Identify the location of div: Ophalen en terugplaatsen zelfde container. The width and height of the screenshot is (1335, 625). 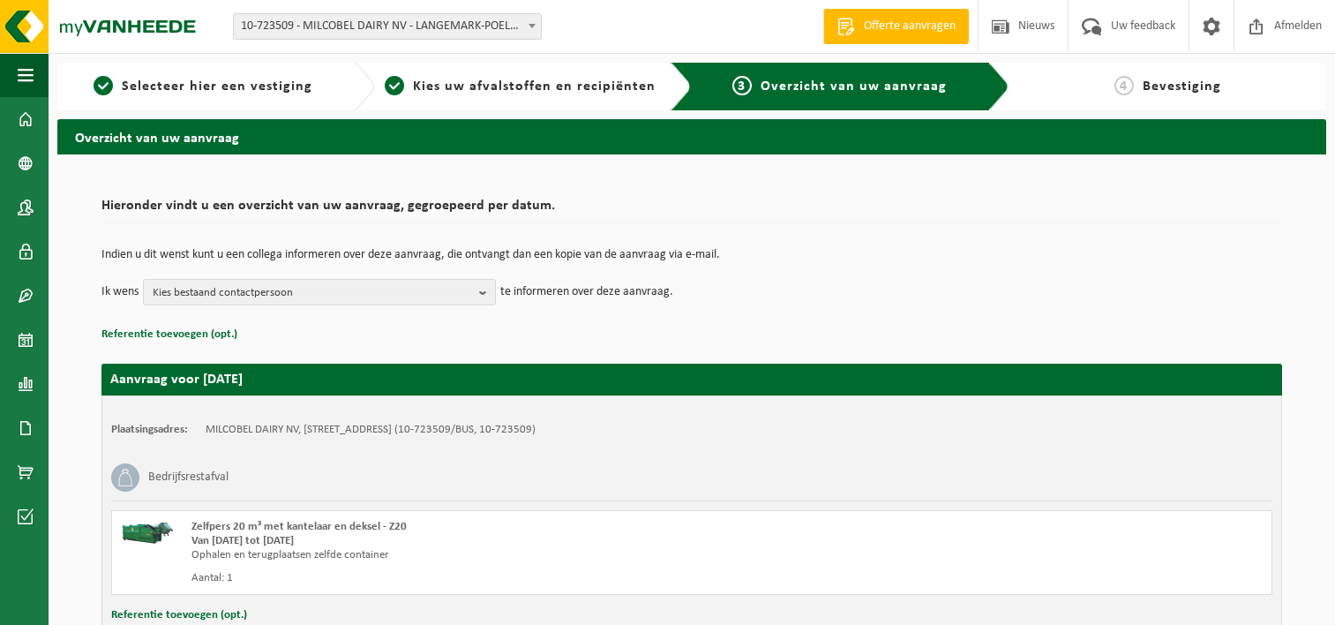
(476, 555).